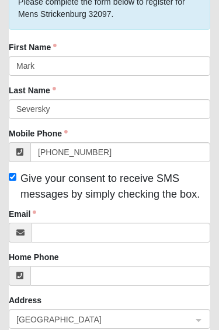 The width and height of the screenshot is (219, 330). I want to click on span: Give your consent to receive SMS messages by simply checking the box., so click(110, 186).